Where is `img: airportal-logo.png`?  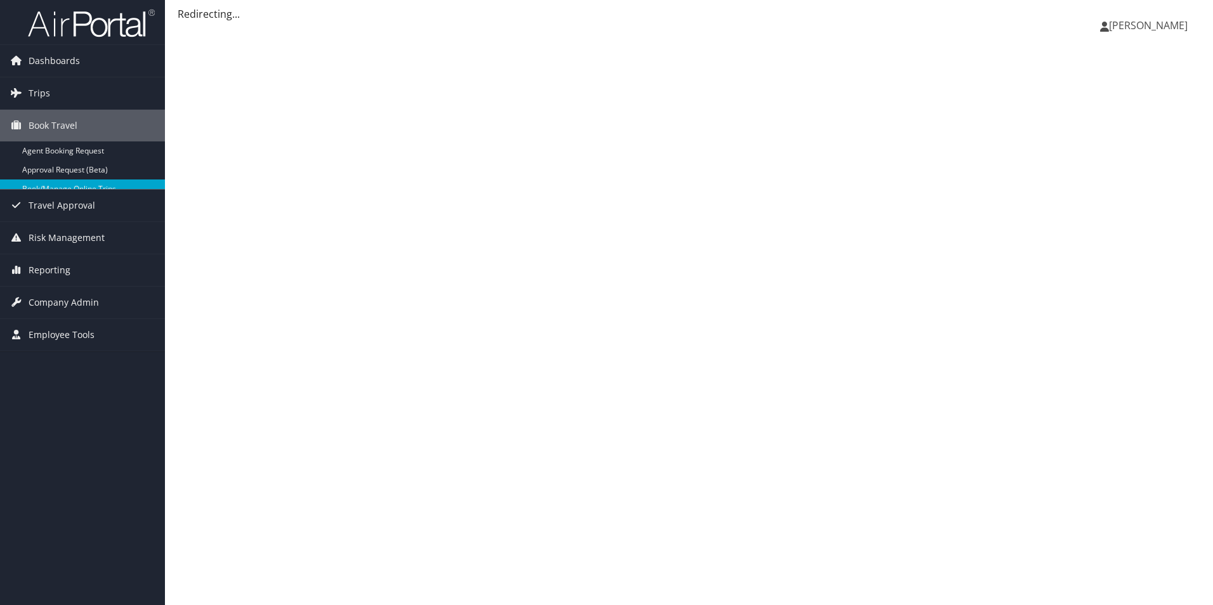
img: airportal-logo.png is located at coordinates (91, 23).